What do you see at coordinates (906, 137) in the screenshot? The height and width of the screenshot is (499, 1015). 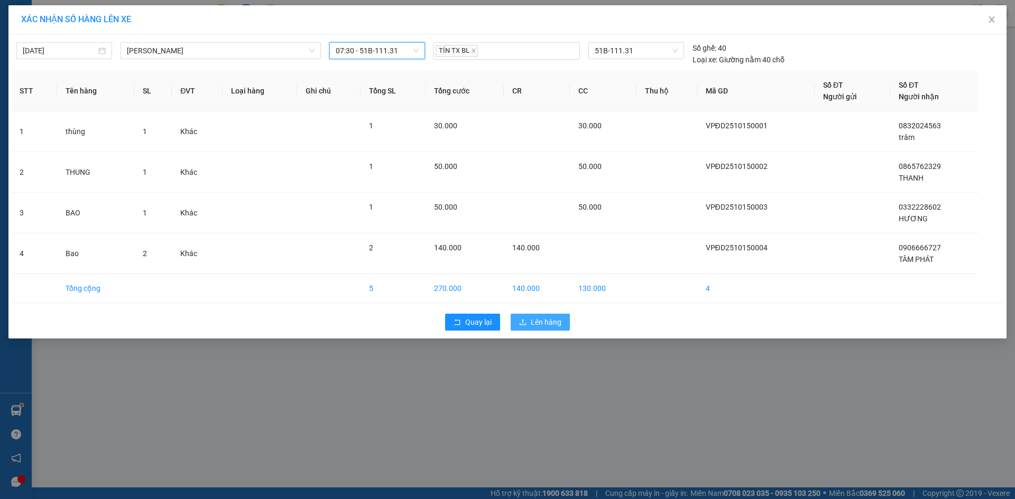 I see `span: trâm` at bounding box center [906, 137].